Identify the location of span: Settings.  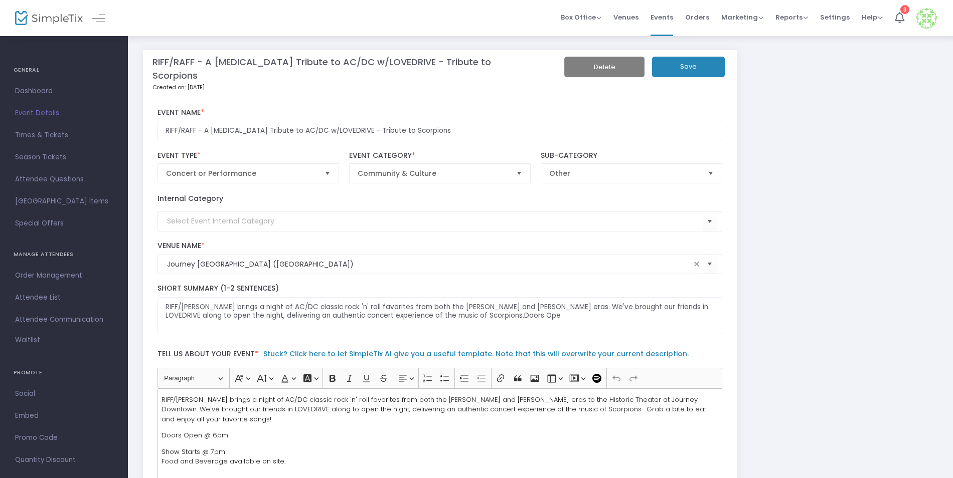
(834, 17).